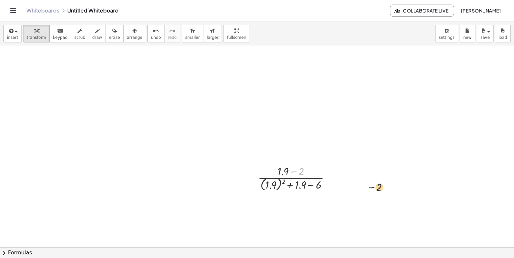 This screenshot has height=258, width=514. What do you see at coordinates (172, 31) in the screenshot?
I see `i: redo` at bounding box center [172, 31].